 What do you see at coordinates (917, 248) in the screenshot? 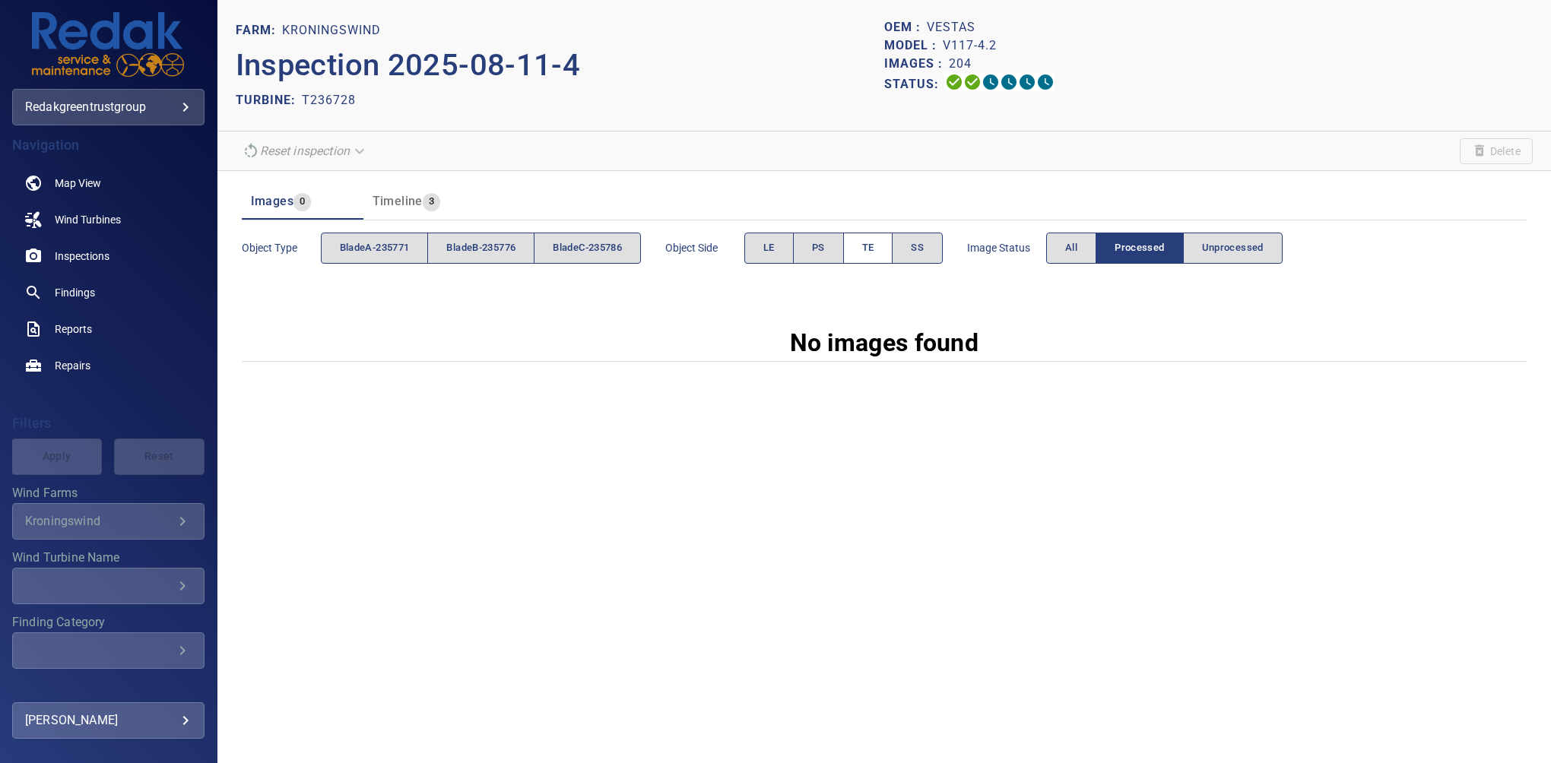
I see `span: SS` at bounding box center [917, 248].